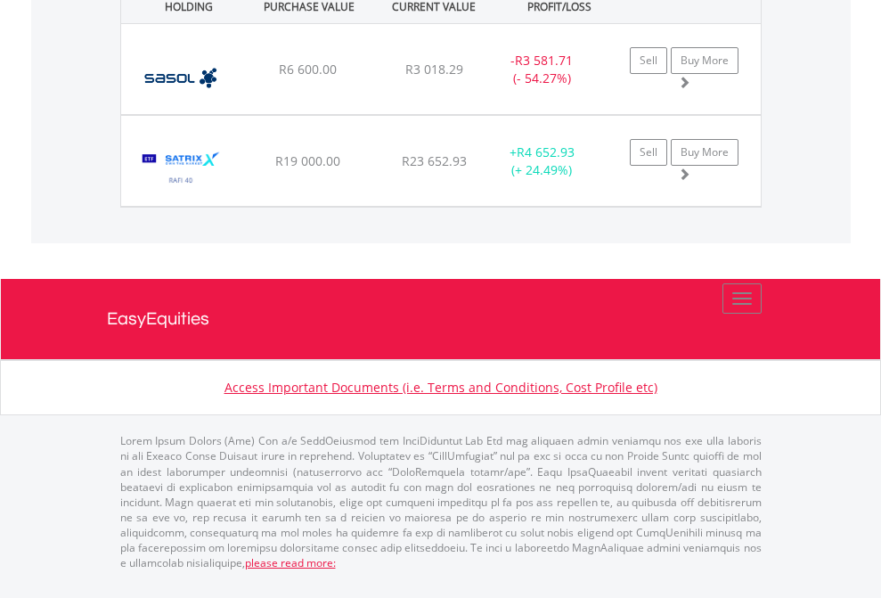  Describe the element at coordinates (290, 562) in the screenshot. I see `a: please read more:` at that location.